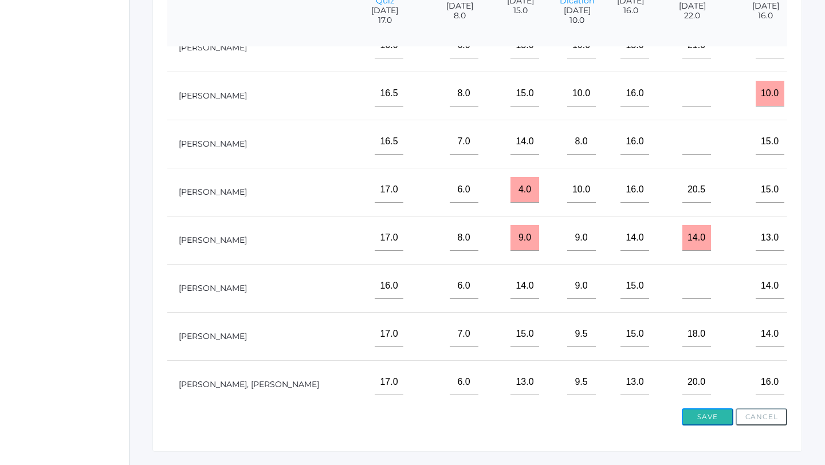 The height and width of the screenshot is (465, 825). What do you see at coordinates (762, 417) in the screenshot?
I see `button: Cancel` at bounding box center [762, 417].